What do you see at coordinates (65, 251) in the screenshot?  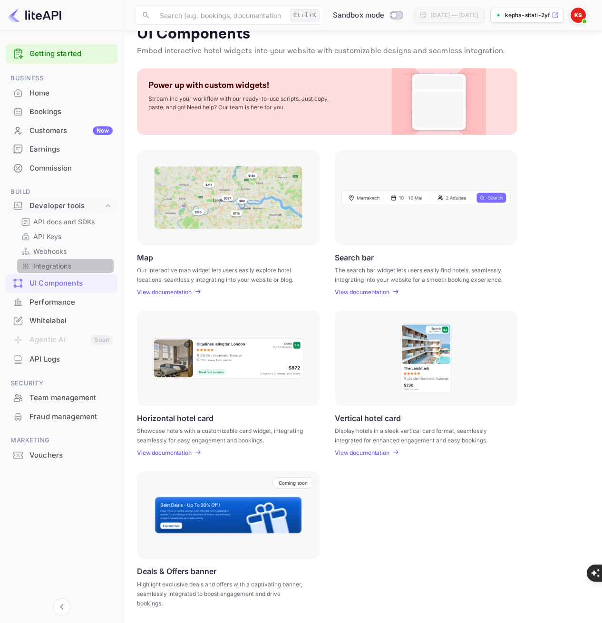 I see `div: Webhooks` at bounding box center [65, 251].